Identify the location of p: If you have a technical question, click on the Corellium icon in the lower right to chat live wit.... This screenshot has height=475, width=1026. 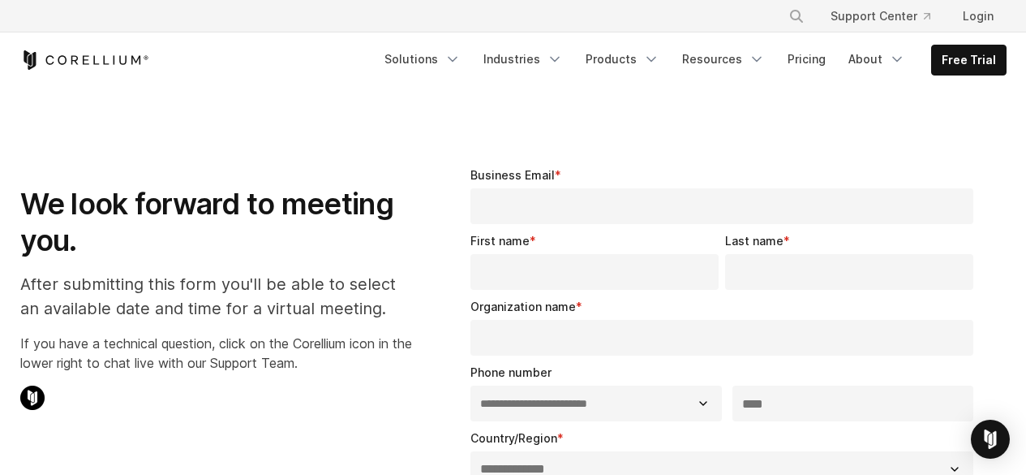
(216, 353).